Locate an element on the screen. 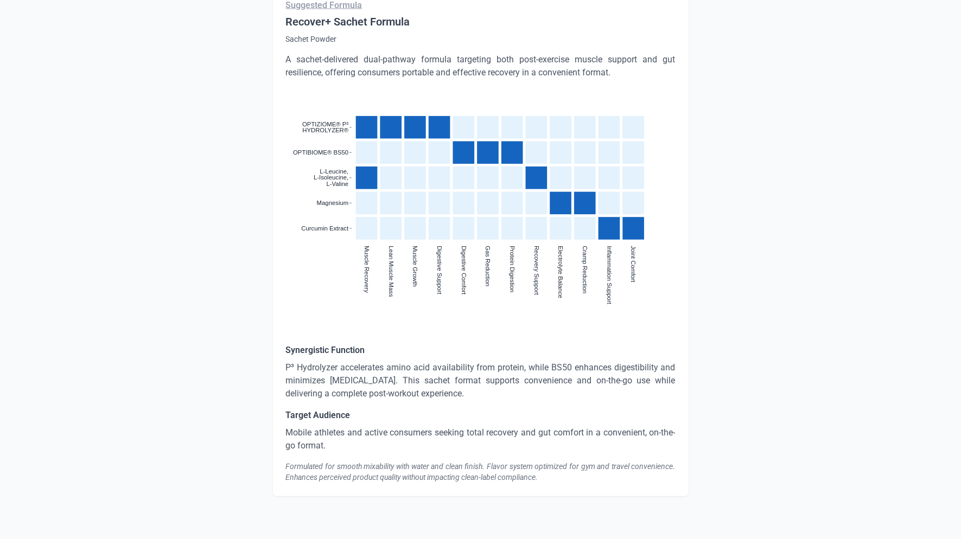 Image resolution: width=961 pixels, height=539 pixels. text: Muscle Growth is located at coordinates (415, 267).